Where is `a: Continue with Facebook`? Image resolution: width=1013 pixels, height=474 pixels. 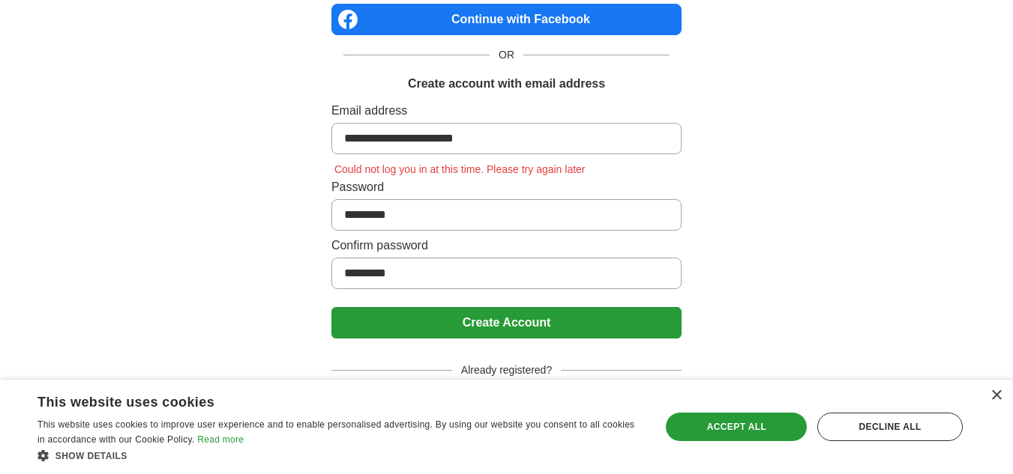 a: Continue with Facebook is located at coordinates (506, 19).